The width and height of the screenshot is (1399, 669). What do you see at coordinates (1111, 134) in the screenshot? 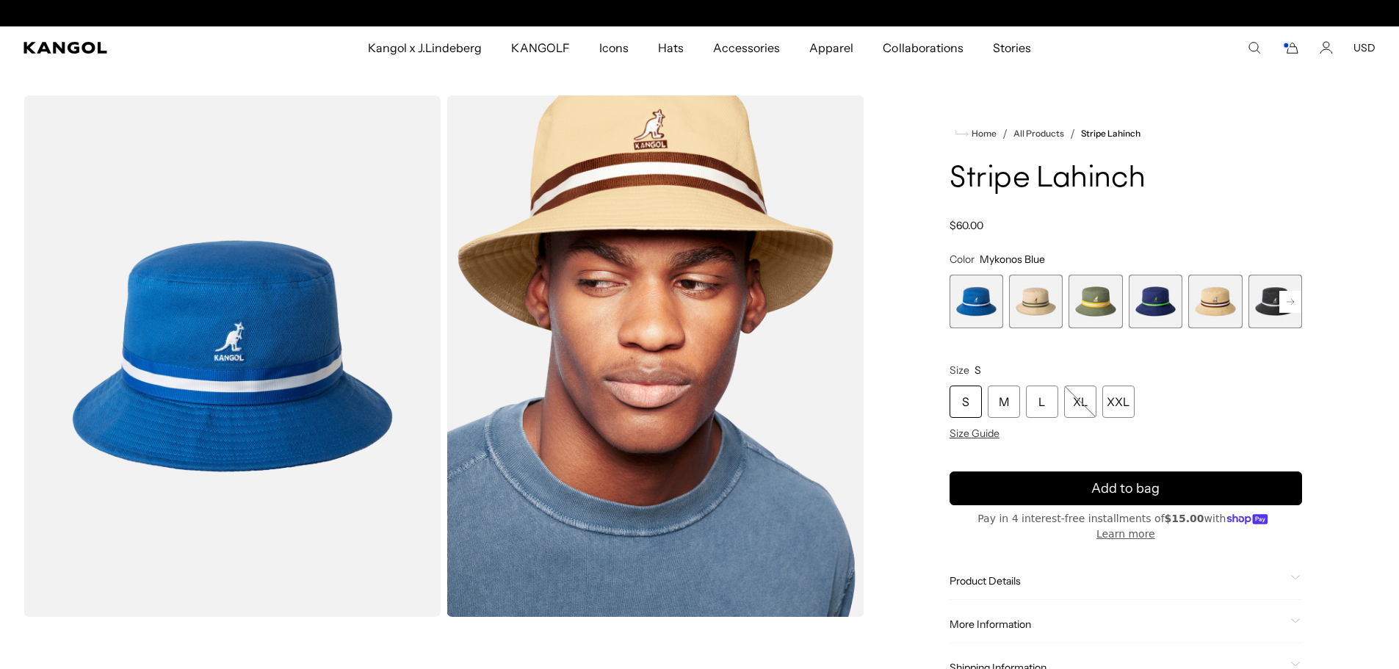
I see `a: Stripe Lahinch` at bounding box center [1111, 134].